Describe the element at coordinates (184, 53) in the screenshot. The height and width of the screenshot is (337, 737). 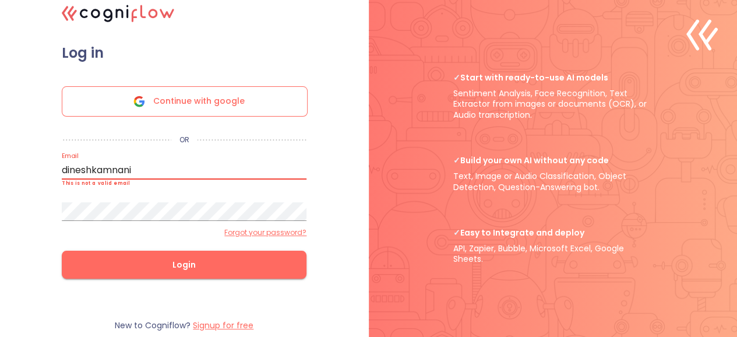
I see `span: Log in` at that location.